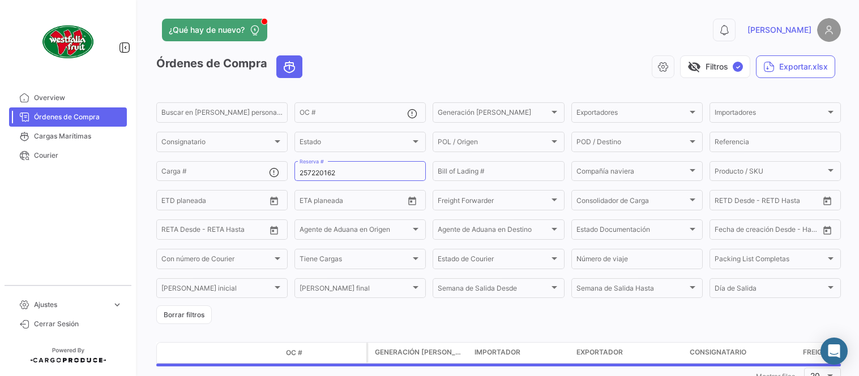 This screenshot has height=376, width=859. What do you see at coordinates (715, 67) in the screenshot?
I see `button: visibility_offFiltros✓` at bounding box center [715, 67].